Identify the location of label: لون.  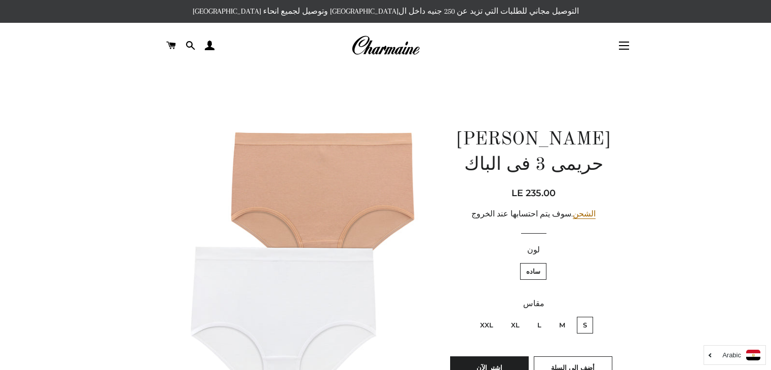
(533, 250).